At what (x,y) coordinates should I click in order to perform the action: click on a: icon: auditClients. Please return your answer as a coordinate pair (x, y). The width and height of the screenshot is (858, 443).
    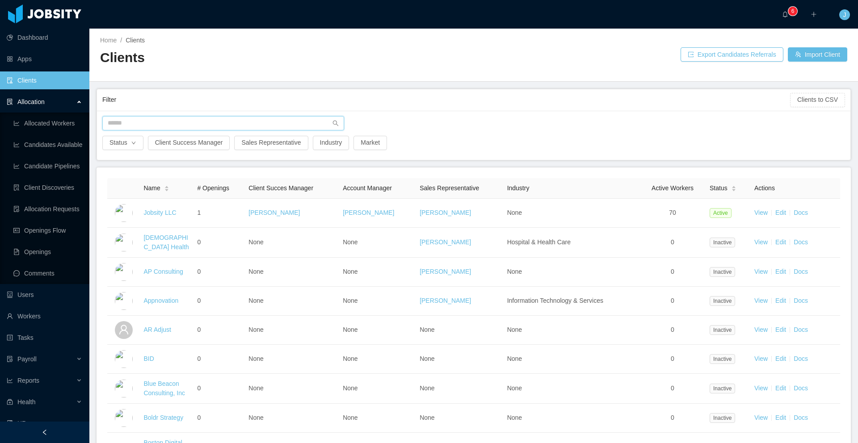
    Looking at the image, I should click on (44, 80).